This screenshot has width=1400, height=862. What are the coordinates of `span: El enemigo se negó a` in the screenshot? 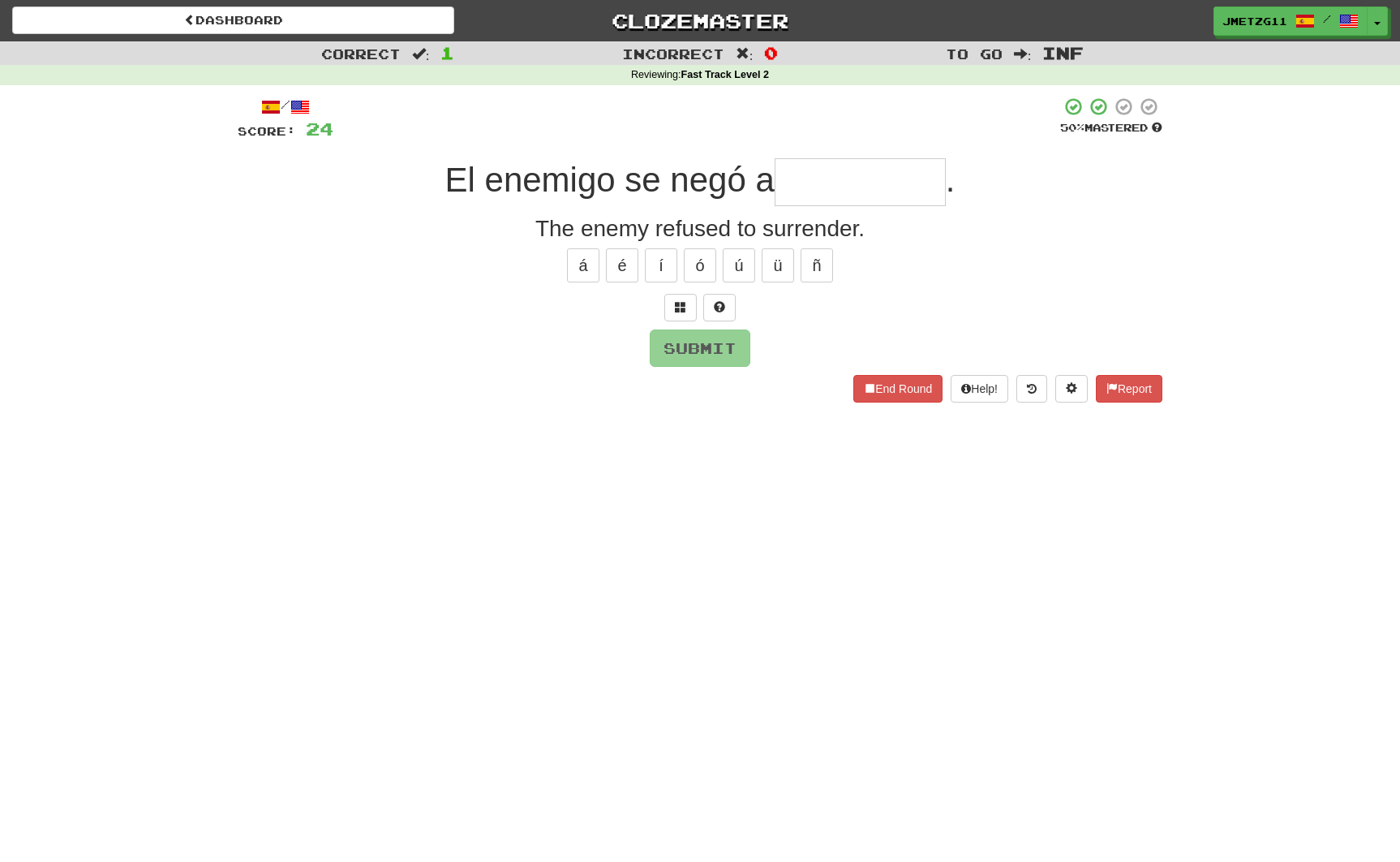 It's located at (610, 180).